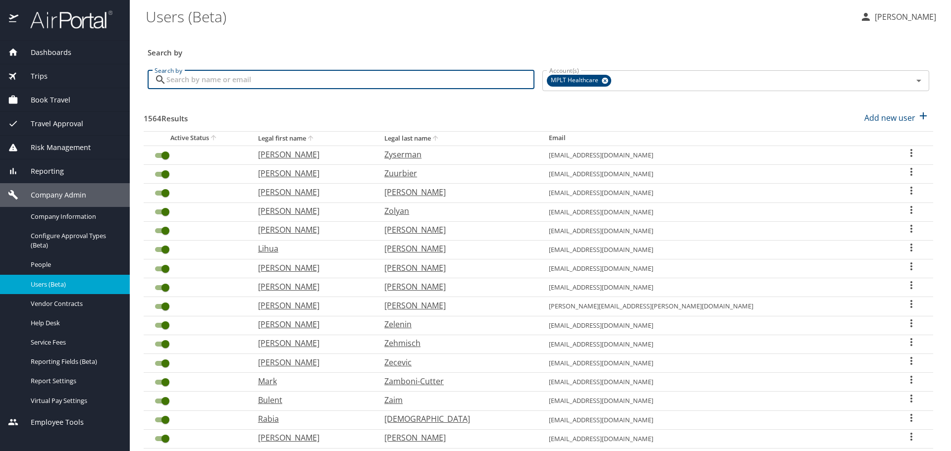 The image size is (951, 451). I want to click on p: Zyserman, so click(457, 155).